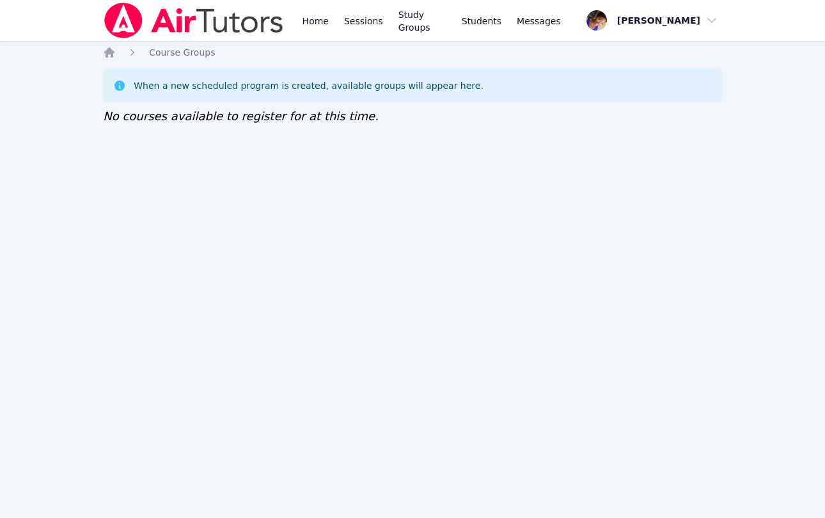 The width and height of the screenshot is (825, 518). I want to click on div: When a new scheduled program is created, available groups will appear here., so click(308, 86).